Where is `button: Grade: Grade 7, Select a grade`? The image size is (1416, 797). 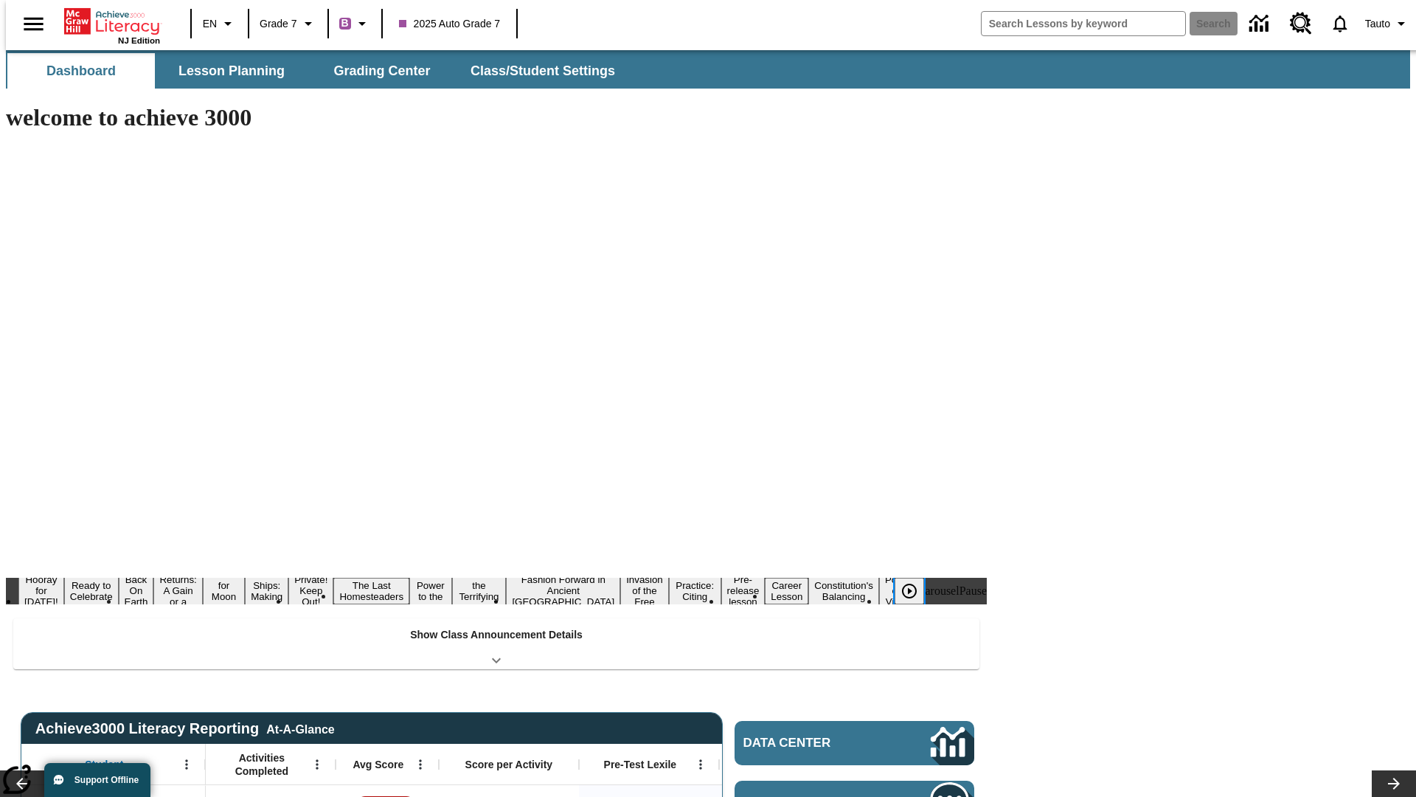 button: Grade: Grade 7, Select a grade is located at coordinates (288, 24).